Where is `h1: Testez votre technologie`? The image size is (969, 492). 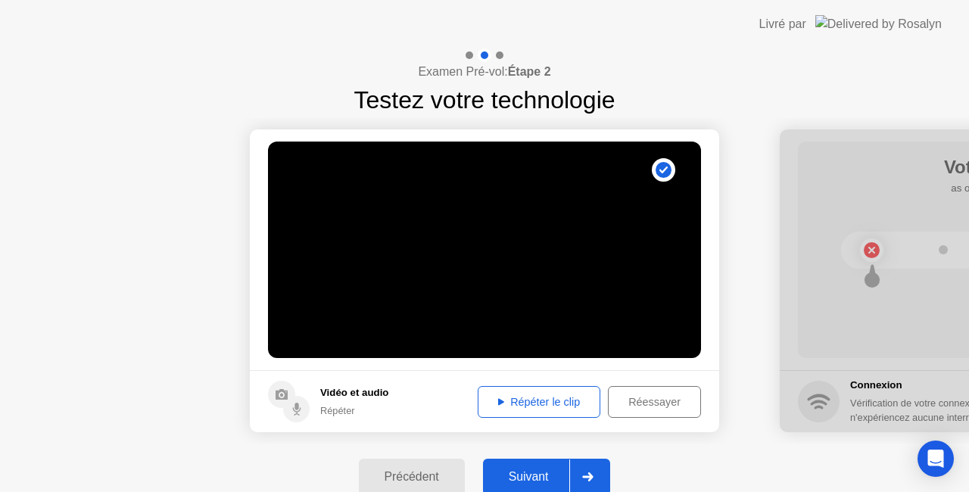
h1: Testez votre technologie is located at coordinates (484, 100).